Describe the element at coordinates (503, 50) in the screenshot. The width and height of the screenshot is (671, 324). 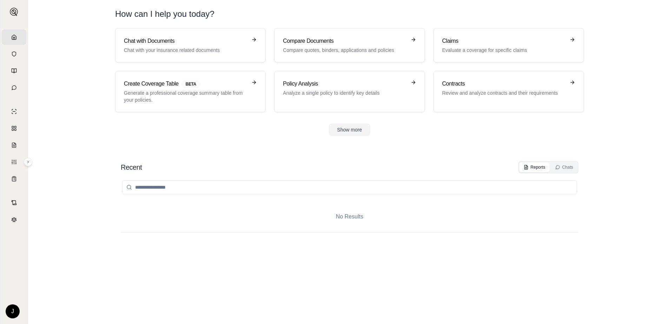
I see `p: Evaluate a coverage for specific claims` at that location.